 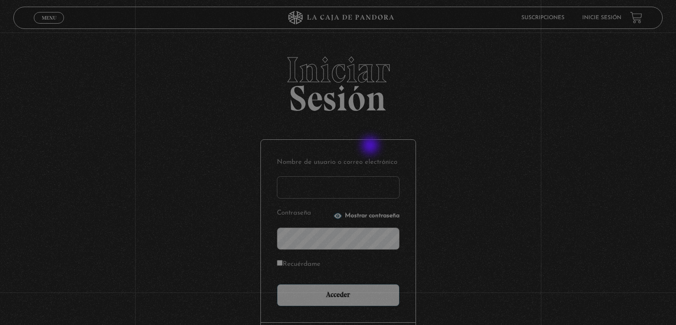 What do you see at coordinates (338, 162) in the screenshot?
I see `label: Nombre de usuario o correo electrónico` at bounding box center [338, 162].